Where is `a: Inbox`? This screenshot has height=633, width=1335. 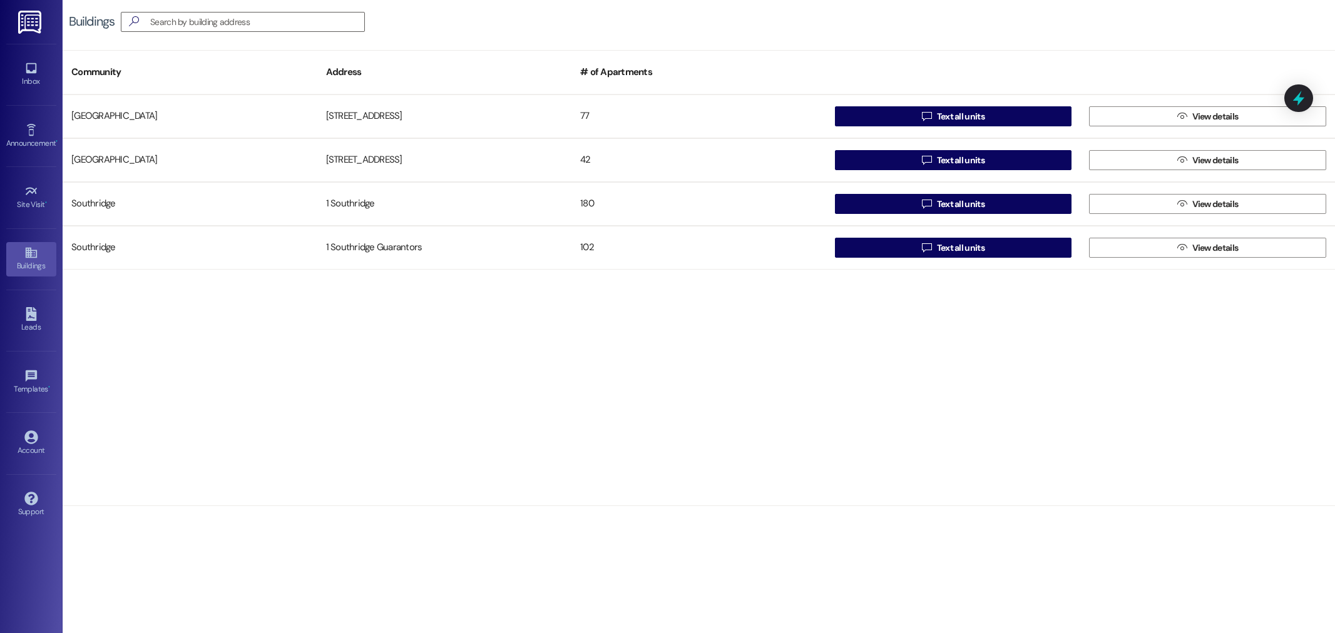
a: Inbox is located at coordinates (31, 74).